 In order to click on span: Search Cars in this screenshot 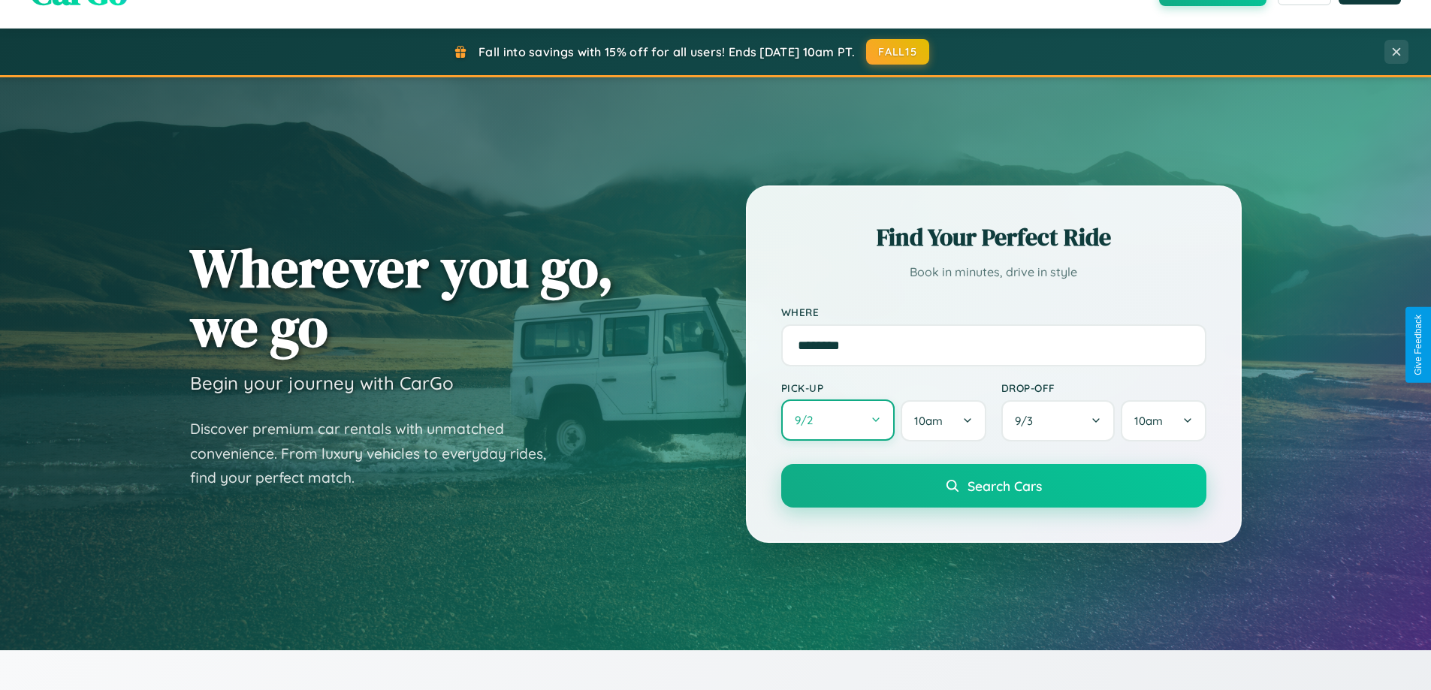, I will do `click(1004, 486)`.